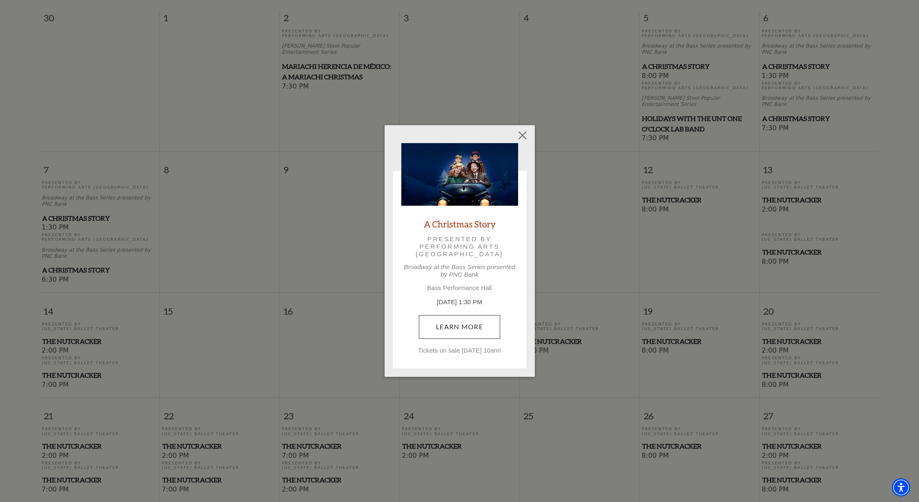 This screenshot has height=502, width=919. What do you see at coordinates (460, 174) in the screenshot?
I see `img: A Christmas Story` at bounding box center [460, 174].